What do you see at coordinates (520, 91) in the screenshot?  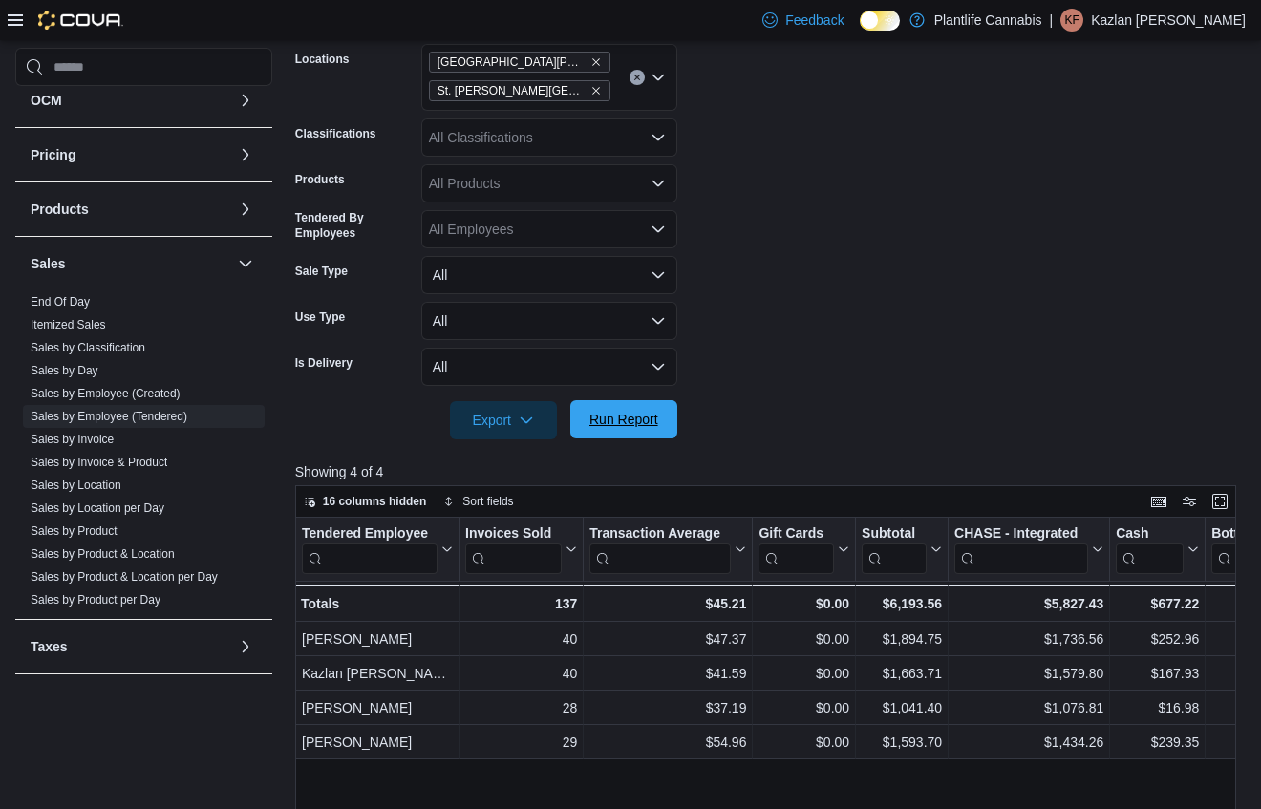 I see `span: St. Albert - Jensen Lakes` at bounding box center [520, 91].